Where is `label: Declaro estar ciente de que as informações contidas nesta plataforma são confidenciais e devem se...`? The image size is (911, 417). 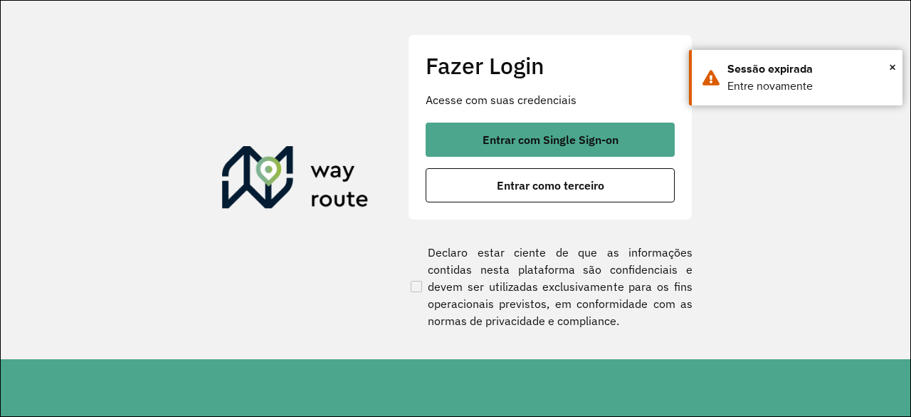
label: Declaro estar ciente de que as informações contidas nesta plataforma são confidenciais e devem se... is located at coordinates (550, 286).